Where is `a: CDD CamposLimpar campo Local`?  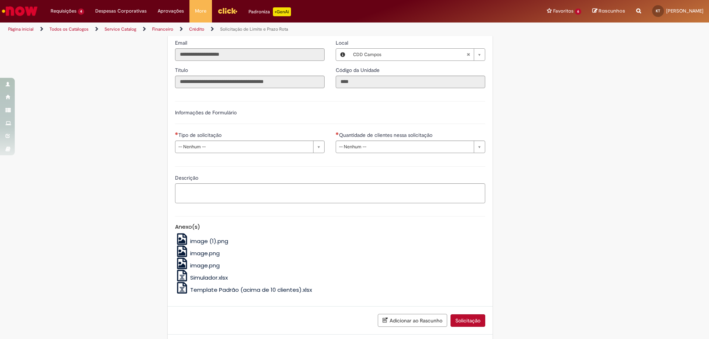 a: CDD CamposLimpar campo Local is located at coordinates (417, 55).